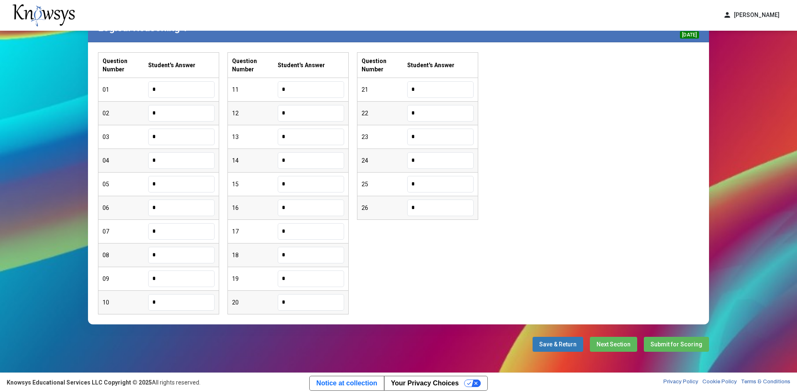 The image size is (797, 392). Describe the element at coordinates (255, 255) in the screenshot. I see `div: 18` at that location.